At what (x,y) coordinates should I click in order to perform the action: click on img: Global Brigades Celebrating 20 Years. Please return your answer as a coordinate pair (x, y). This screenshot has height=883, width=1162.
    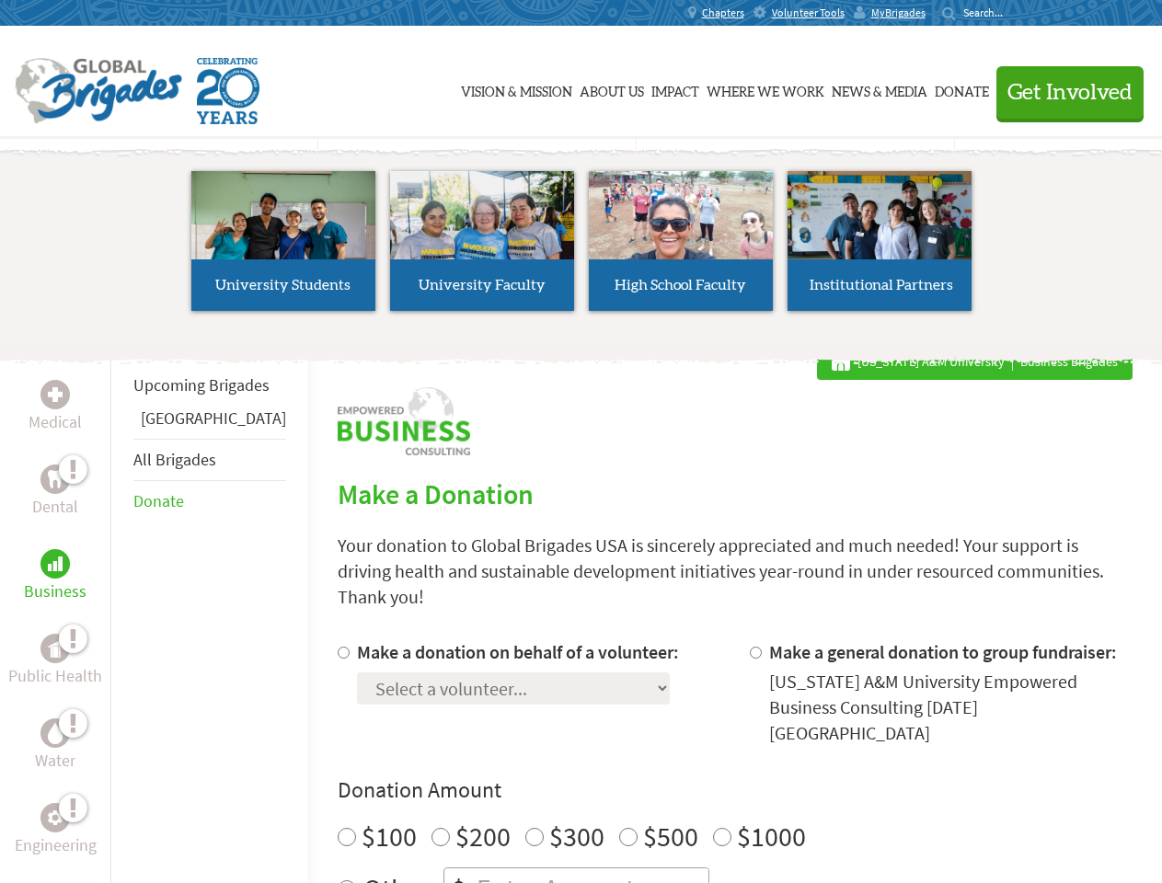
    Looking at the image, I should click on (228, 91).